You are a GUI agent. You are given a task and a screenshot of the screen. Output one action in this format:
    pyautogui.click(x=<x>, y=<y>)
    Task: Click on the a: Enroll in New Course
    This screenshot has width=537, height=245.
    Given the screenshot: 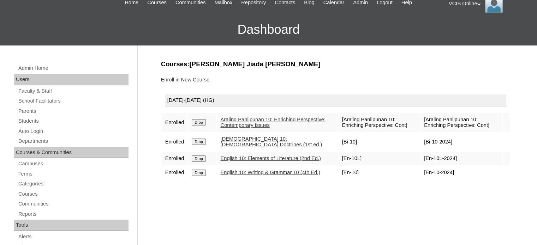 What is the action you would take?
    pyautogui.click(x=185, y=80)
    